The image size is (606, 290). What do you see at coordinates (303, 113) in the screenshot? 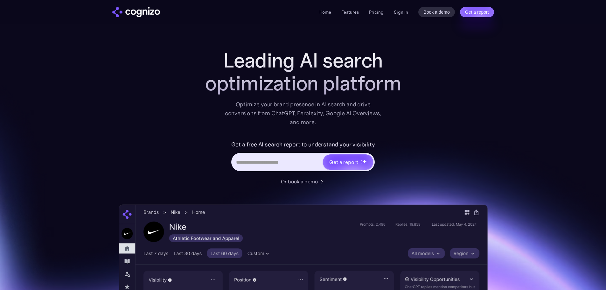
I see `div: Optimize your brand presence in AI search and drive conversions from ChatGPT, Perplexity, Google ...` at bounding box center [303, 113].